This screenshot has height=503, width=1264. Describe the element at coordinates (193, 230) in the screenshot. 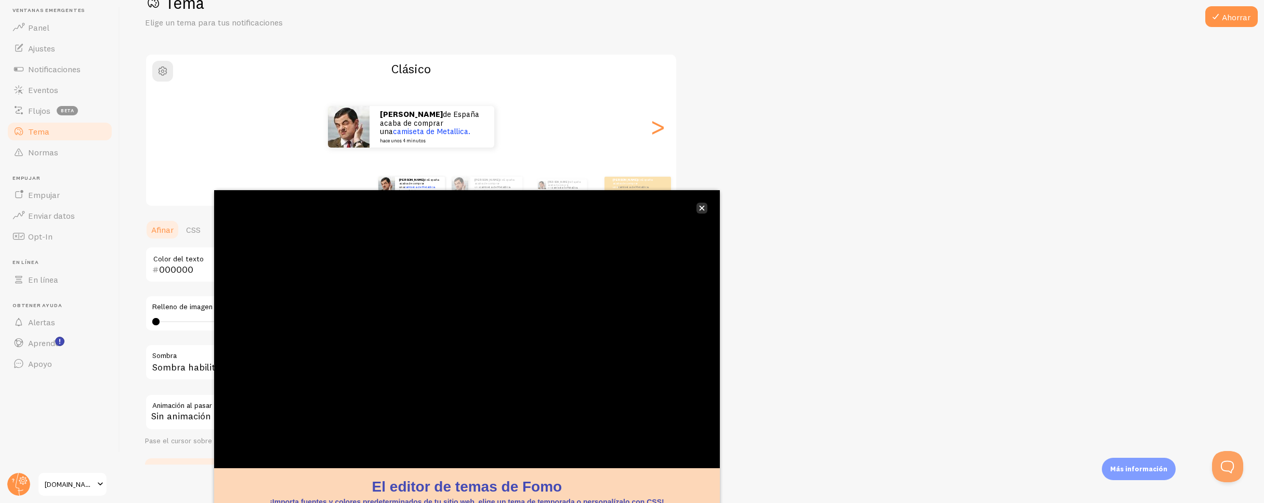

I see `a: CSS` at that location.